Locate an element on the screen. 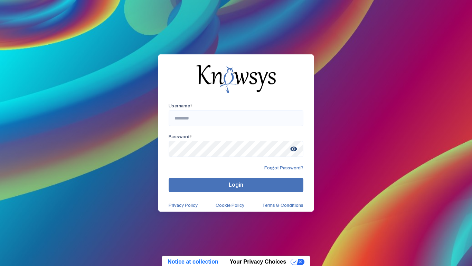 The width and height of the screenshot is (472, 266). a: Cookie Policy is located at coordinates (230, 205).